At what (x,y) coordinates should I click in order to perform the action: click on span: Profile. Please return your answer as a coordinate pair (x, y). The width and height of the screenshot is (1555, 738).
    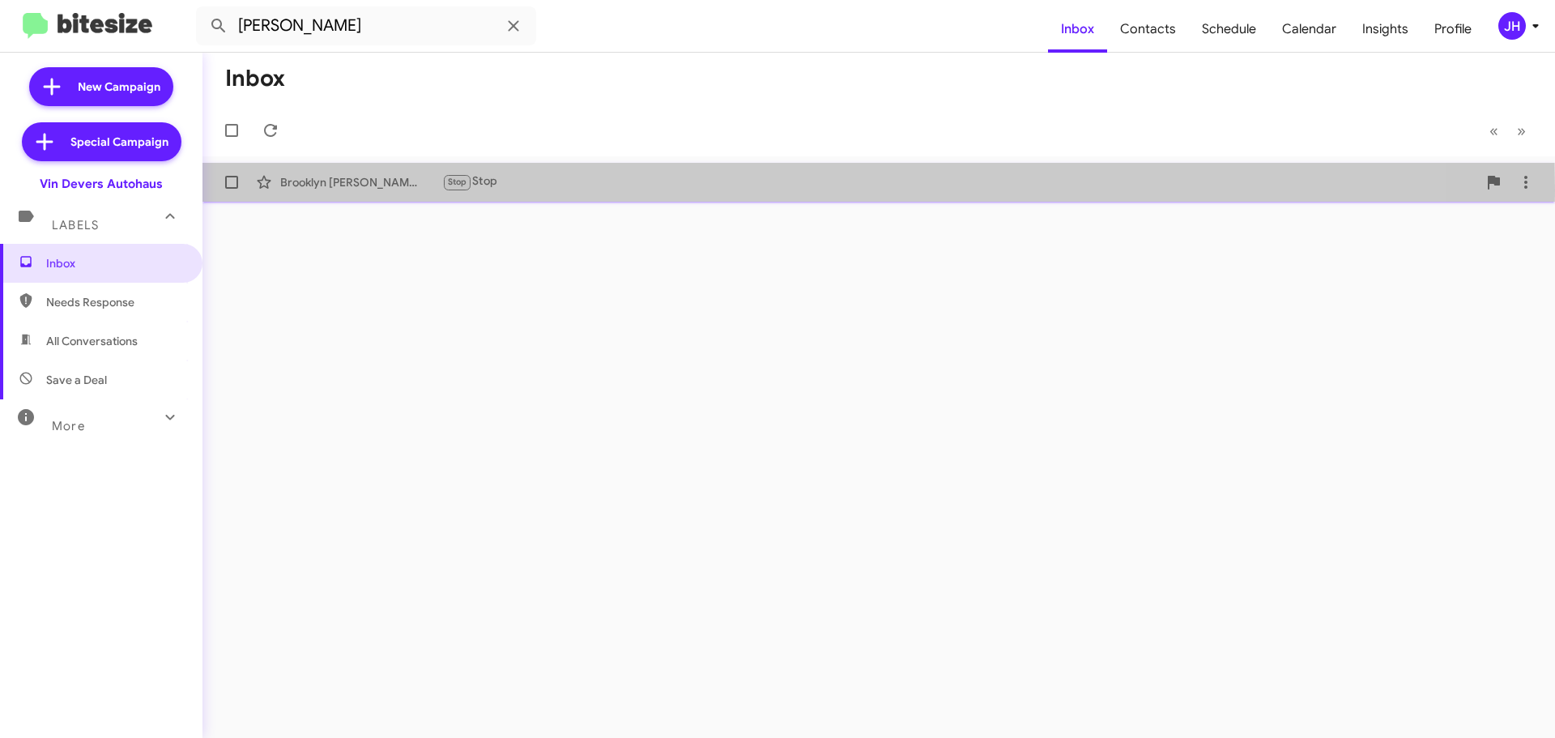
    Looking at the image, I should click on (1453, 29).